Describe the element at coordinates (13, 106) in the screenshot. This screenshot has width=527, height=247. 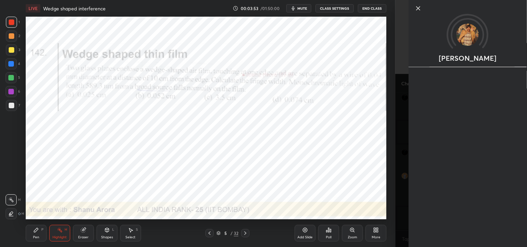
I see `div: 7` at that location.